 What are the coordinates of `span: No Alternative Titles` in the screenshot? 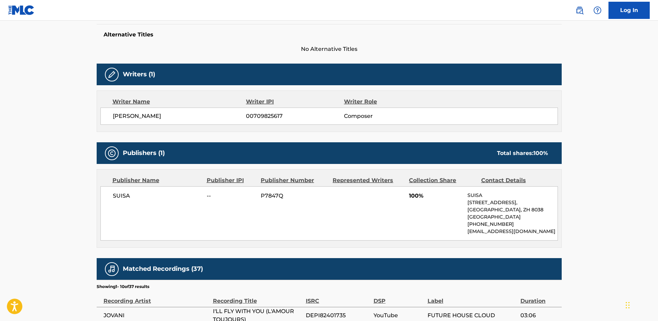 It's located at (329, 49).